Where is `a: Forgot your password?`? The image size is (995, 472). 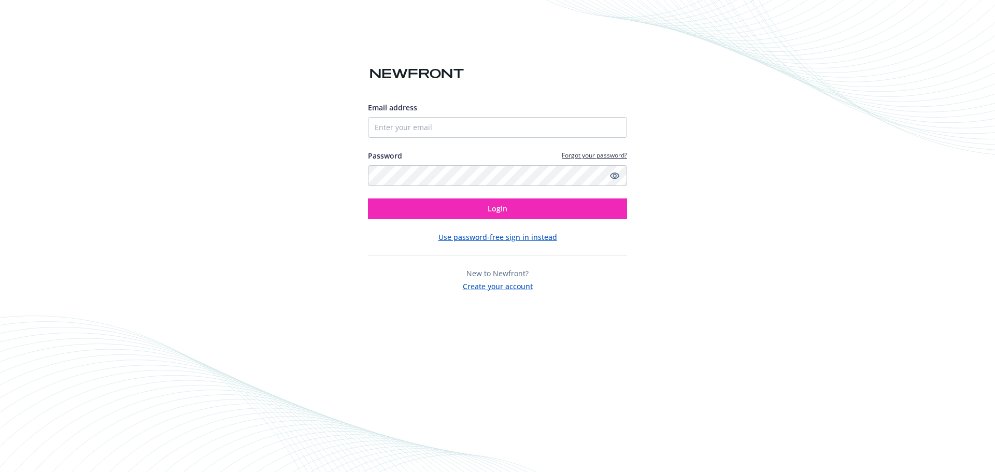 a: Forgot your password? is located at coordinates (595, 155).